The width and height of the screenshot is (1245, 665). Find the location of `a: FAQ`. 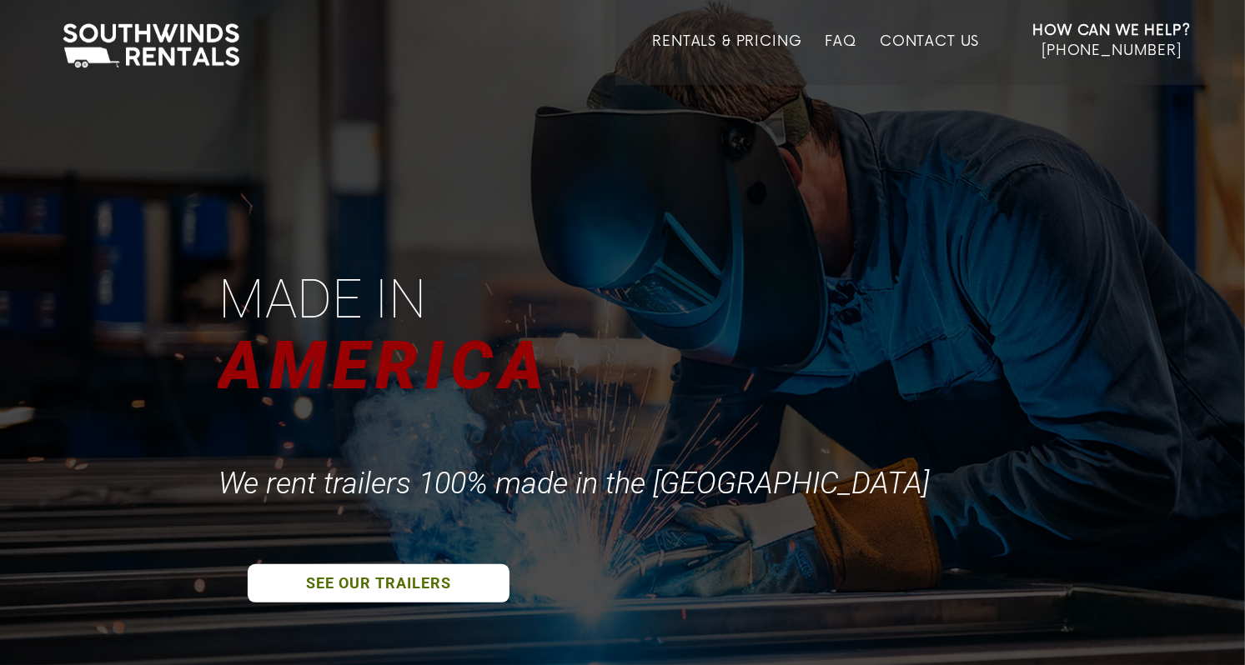

a: FAQ is located at coordinates (841, 59).